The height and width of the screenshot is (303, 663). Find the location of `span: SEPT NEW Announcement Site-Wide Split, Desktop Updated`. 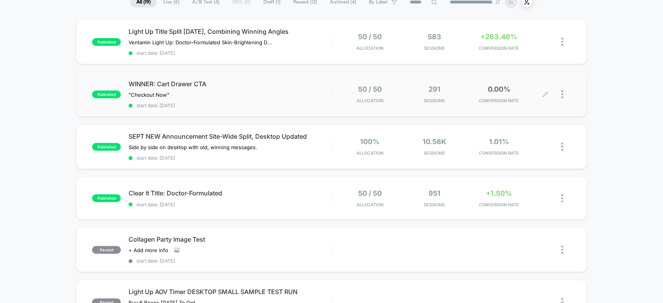

span: SEPT NEW Announcement Site-Wide Split, Desktop Updated is located at coordinates (229, 136).